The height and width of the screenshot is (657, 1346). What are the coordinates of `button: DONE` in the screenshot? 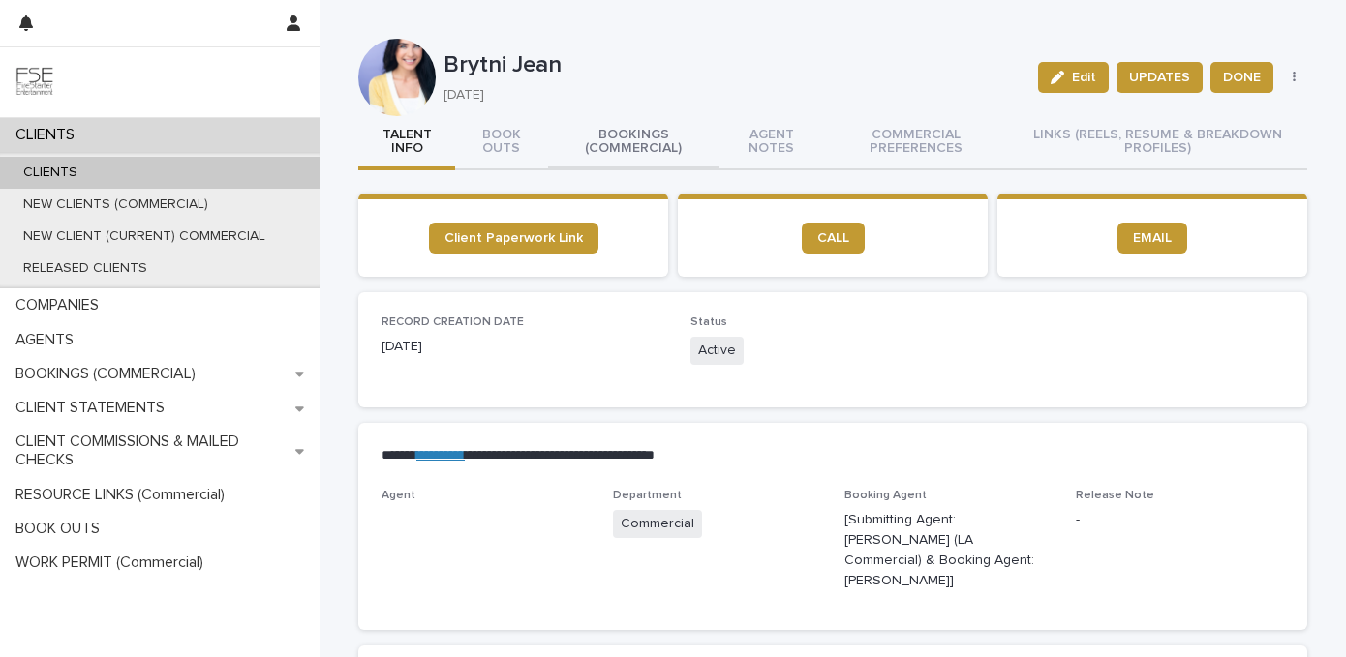 It's located at (1241, 77).